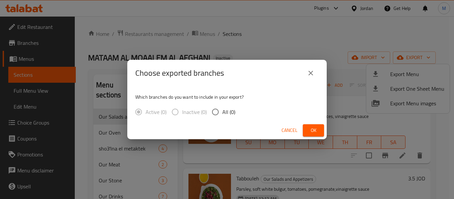 This screenshot has width=454, height=199. I want to click on button: close, so click(311, 73).